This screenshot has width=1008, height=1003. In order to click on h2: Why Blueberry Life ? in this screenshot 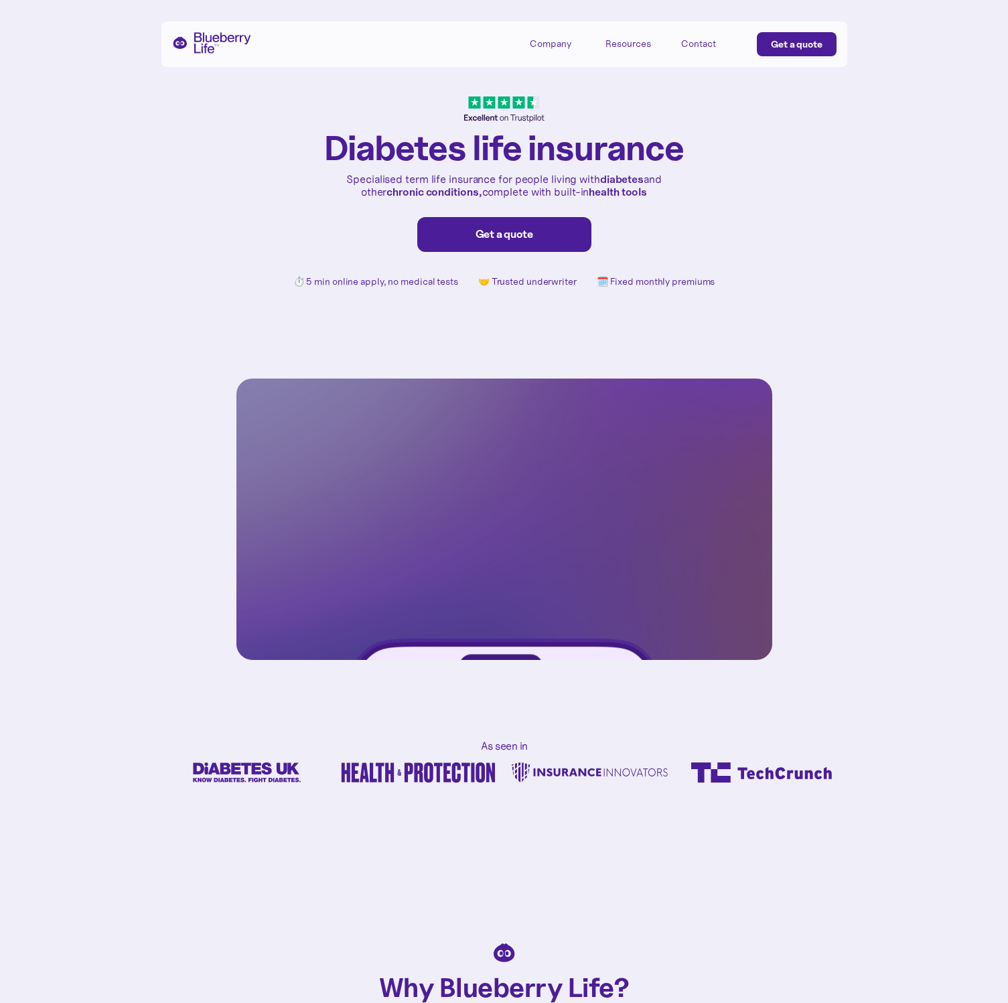, I will do `click(504, 987)`.